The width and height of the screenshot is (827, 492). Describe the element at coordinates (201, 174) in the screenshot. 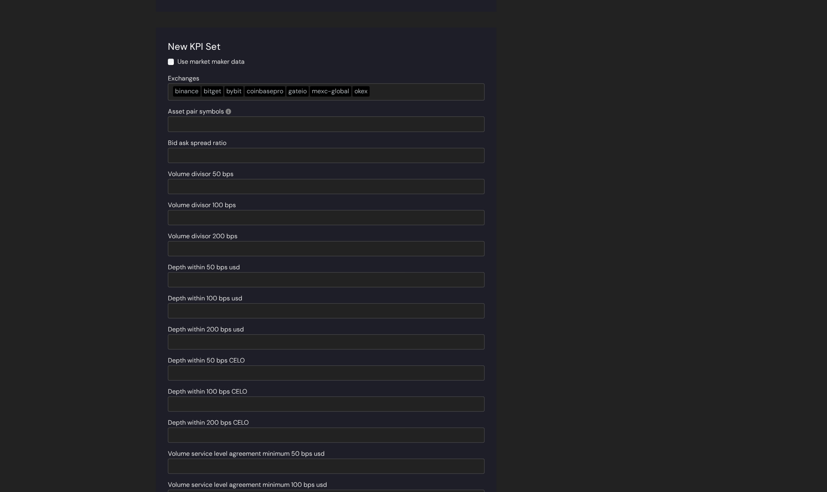

I see `label: Volume divisor 50 bps` at that location.